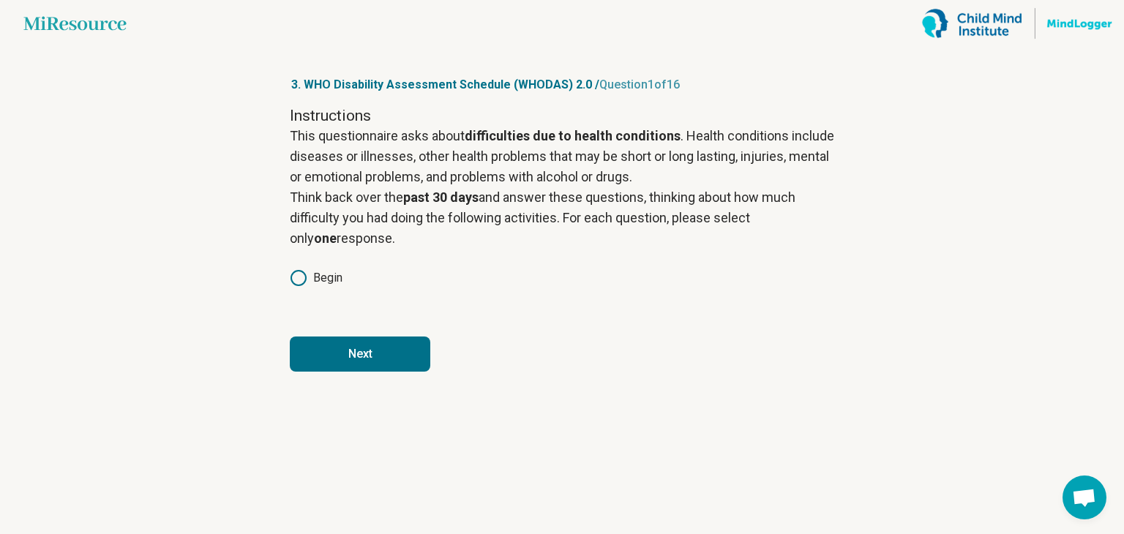 Image resolution: width=1124 pixels, height=534 pixels. Describe the element at coordinates (360, 354) in the screenshot. I see `button: Next` at that location.